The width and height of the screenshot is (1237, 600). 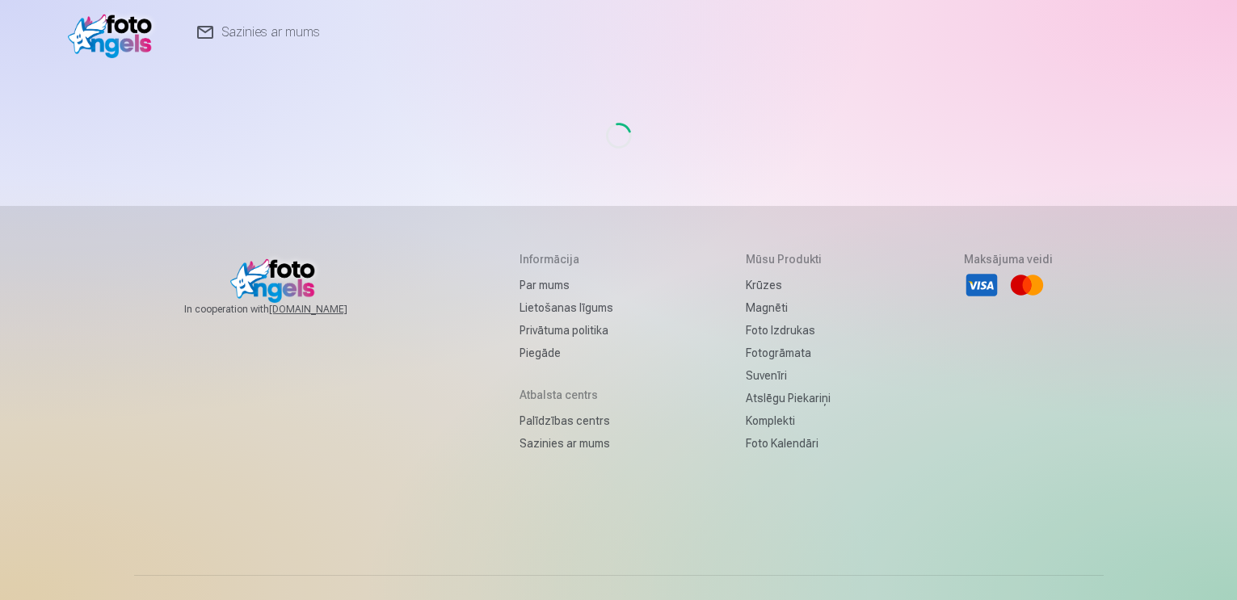 What do you see at coordinates (566, 285) in the screenshot?
I see `a: Par mums` at bounding box center [566, 285].